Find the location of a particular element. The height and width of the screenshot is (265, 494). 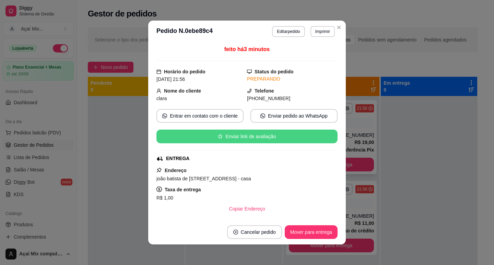

button: close-circleCancelar pedido is located at coordinates (254, 232).